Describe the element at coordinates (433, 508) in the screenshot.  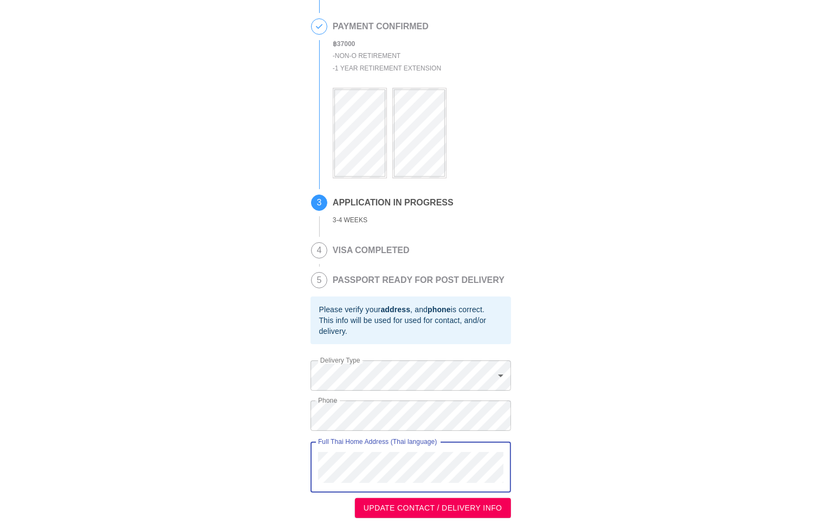
I see `button: UPDATE CONTACT / DELIVERY INFO` at that location.